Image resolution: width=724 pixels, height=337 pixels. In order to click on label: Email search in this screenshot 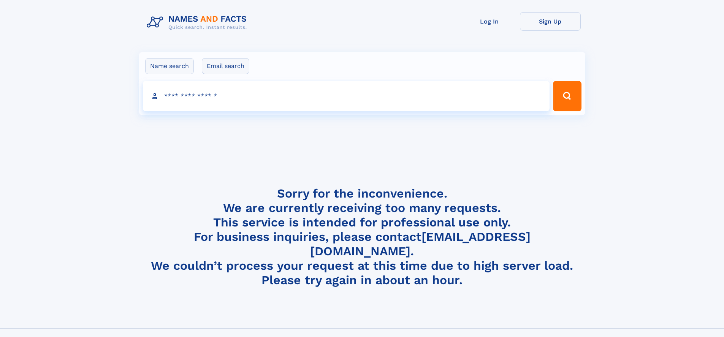, I will do `click(225, 66)`.